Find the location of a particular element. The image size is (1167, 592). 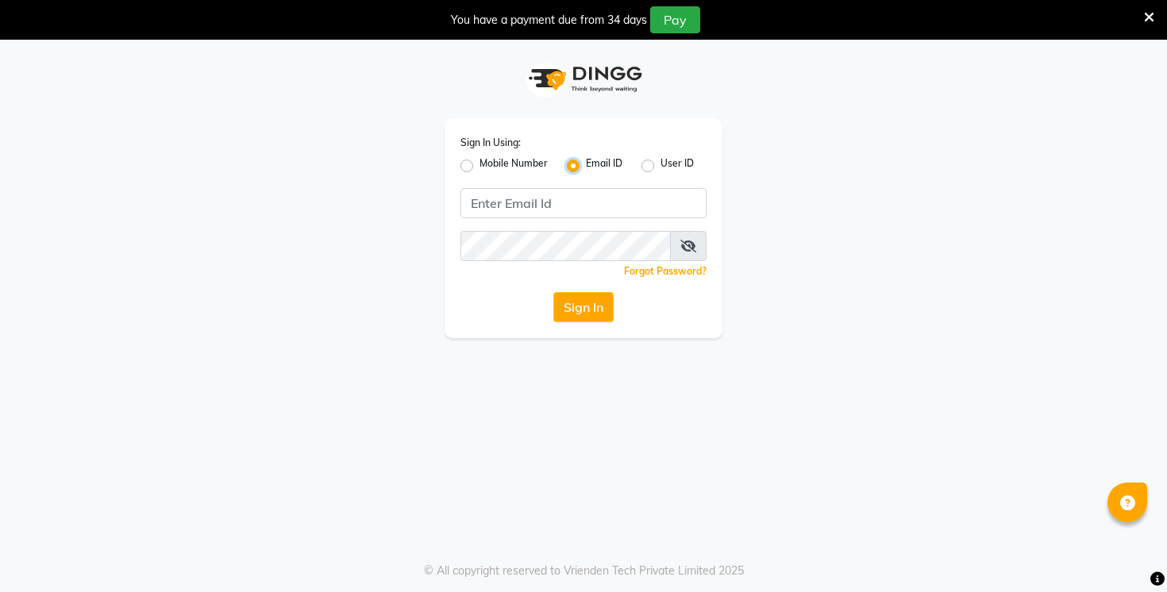

a: Forgot Password? is located at coordinates (665, 271).